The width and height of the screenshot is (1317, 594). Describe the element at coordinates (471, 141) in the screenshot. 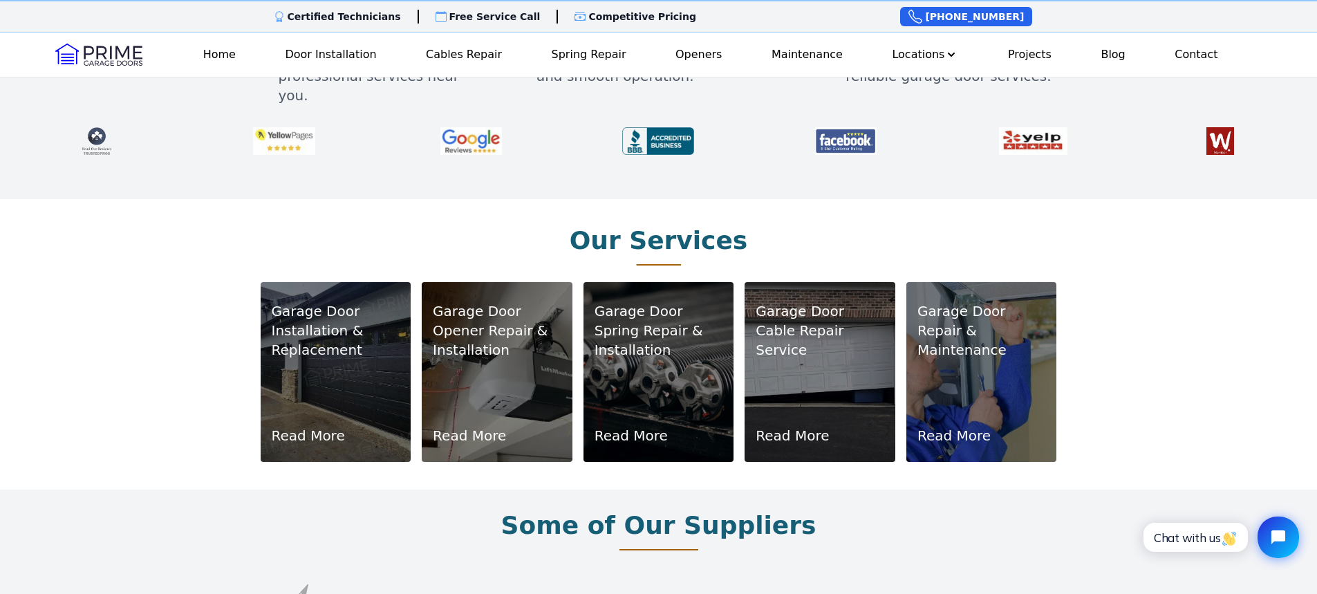

I see `img: google-review` at that location.